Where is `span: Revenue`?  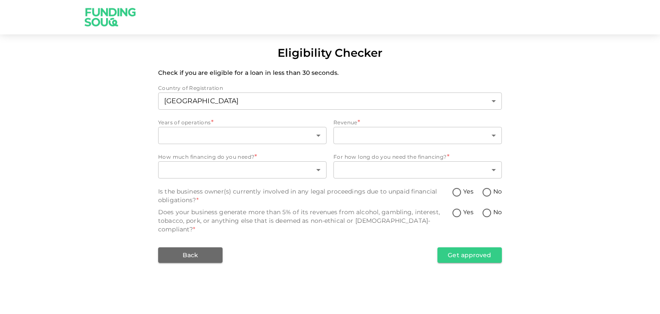 span: Revenue is located at coordinates (345, 122).